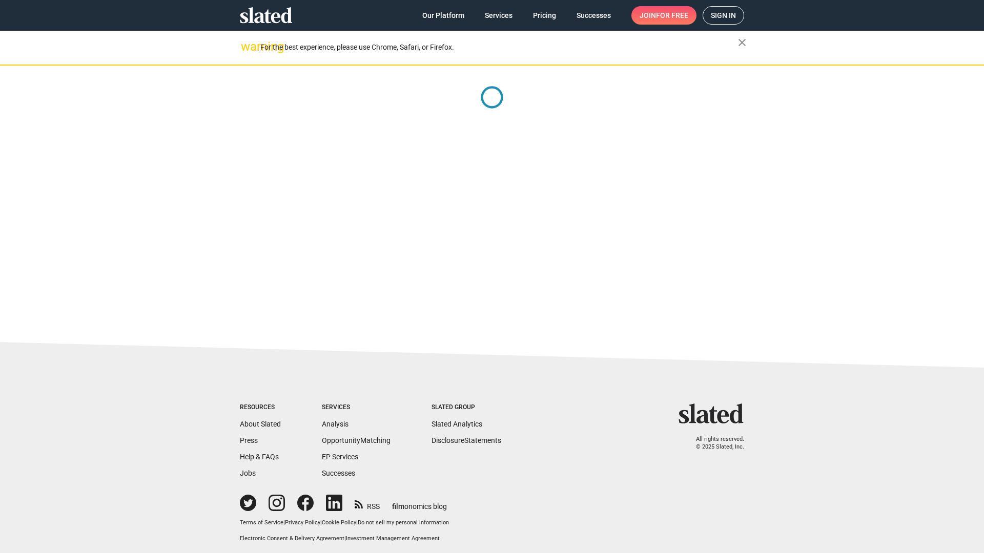  I want to click on div: Resources, so click(260, 408).